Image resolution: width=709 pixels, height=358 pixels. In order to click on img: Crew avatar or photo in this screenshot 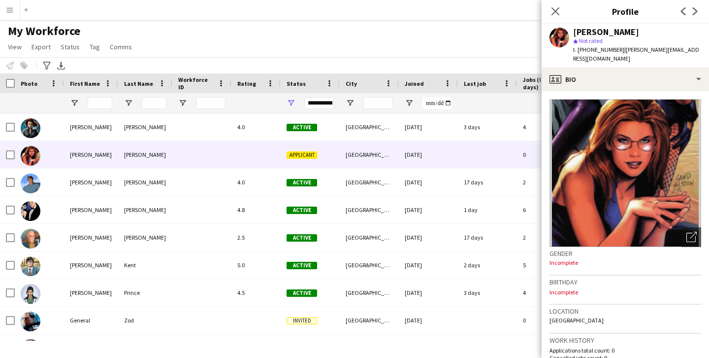, I will do `click(626, 173)`.